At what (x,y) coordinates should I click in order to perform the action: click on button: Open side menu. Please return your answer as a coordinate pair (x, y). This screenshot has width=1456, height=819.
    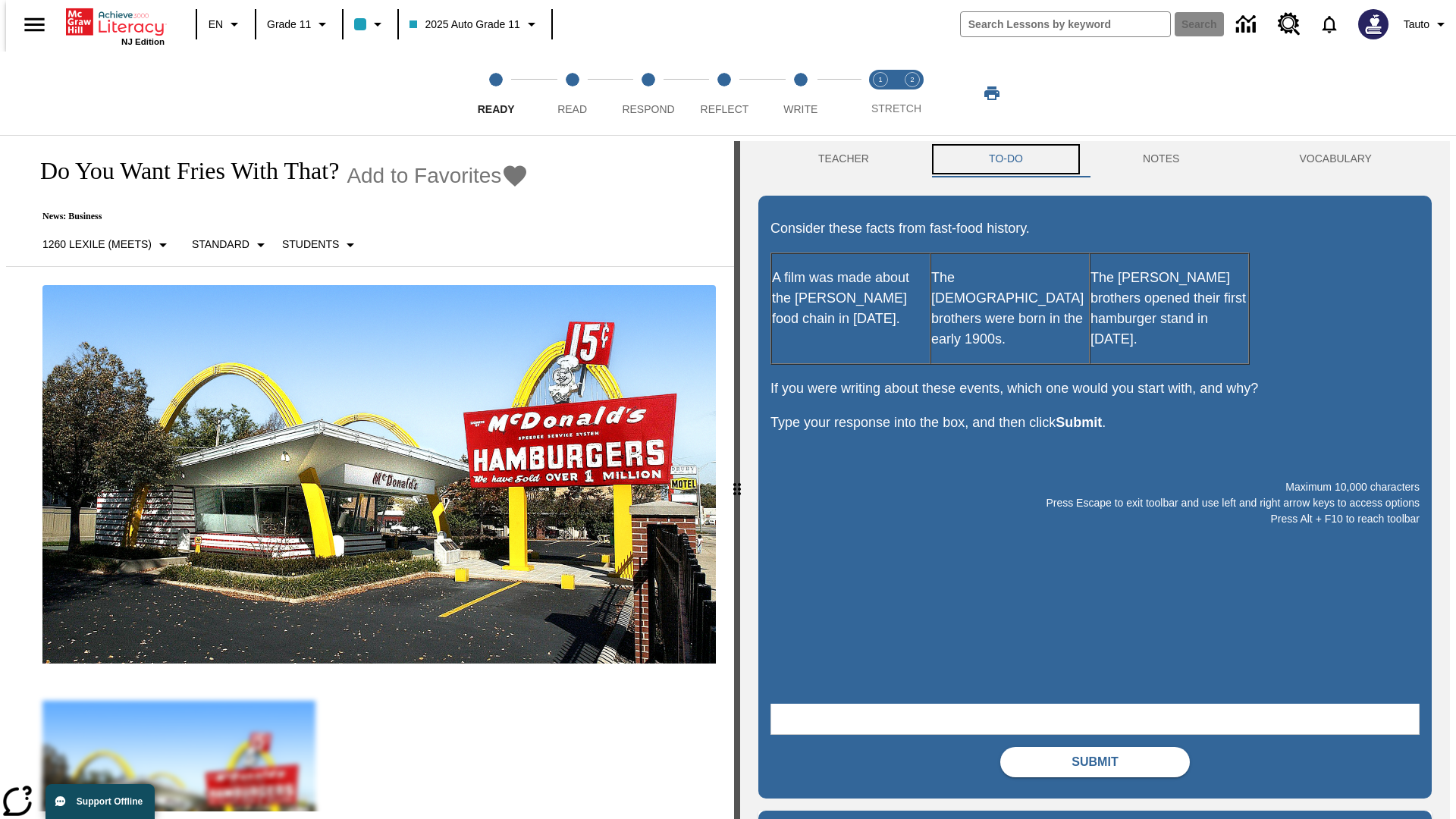
    Looking at the image, I should click on (34, 24).